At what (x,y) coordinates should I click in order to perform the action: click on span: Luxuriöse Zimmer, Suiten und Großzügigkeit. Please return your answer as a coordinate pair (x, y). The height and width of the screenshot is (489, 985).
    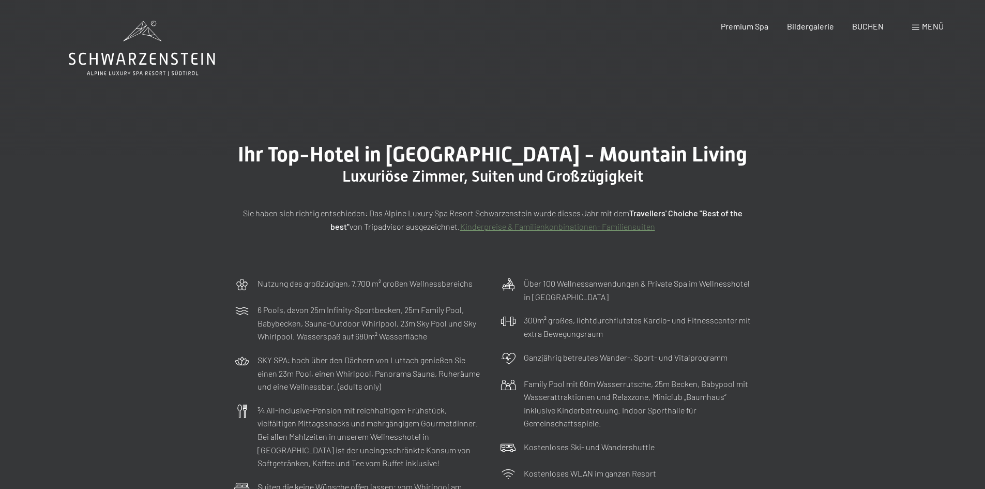
    Looking at the image, I should click on (493, 176).